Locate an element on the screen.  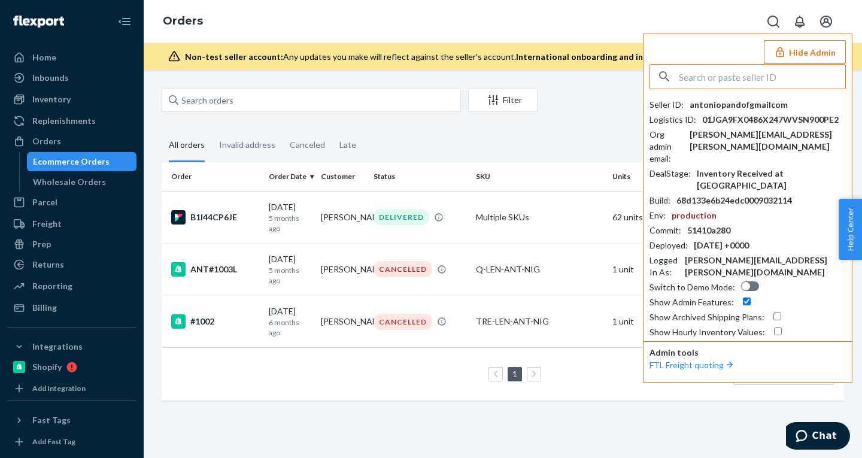
td: Multiple SKUs is located at coordinates (540, 217).